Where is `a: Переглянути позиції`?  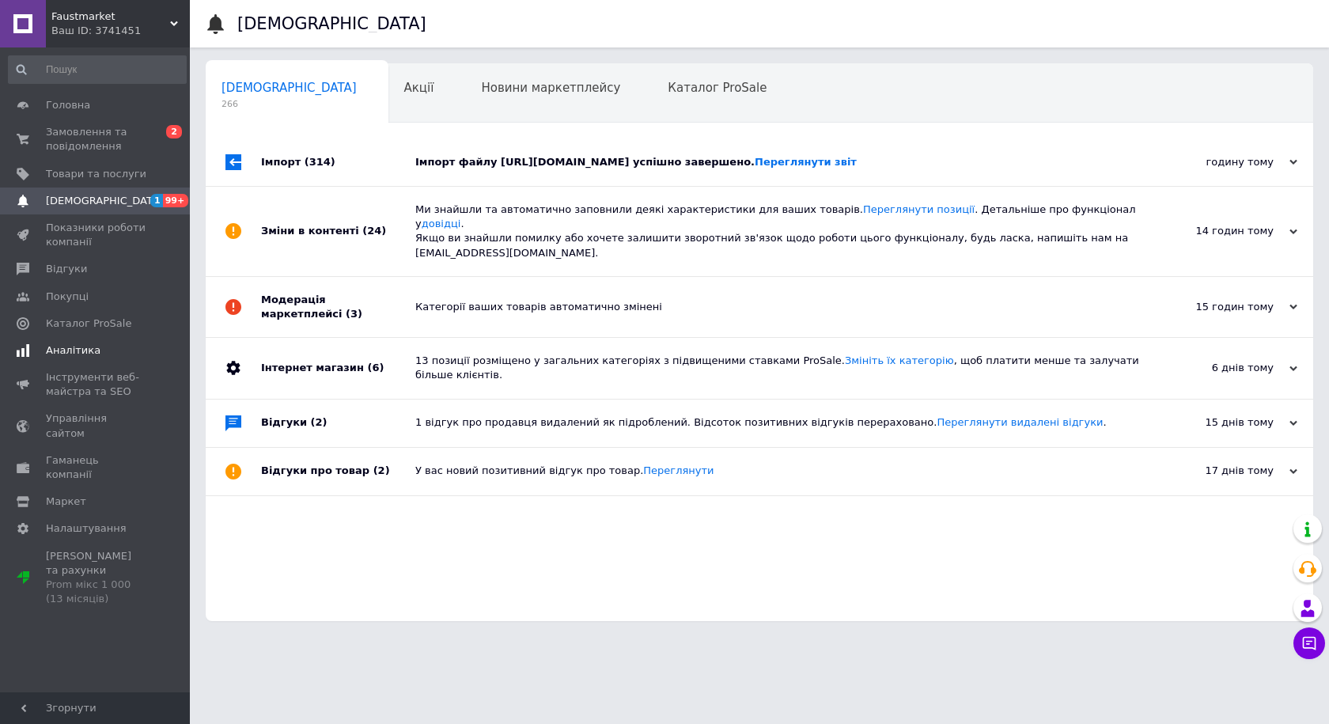
a: Переглянути позиції is located at coordinates (919, 209).